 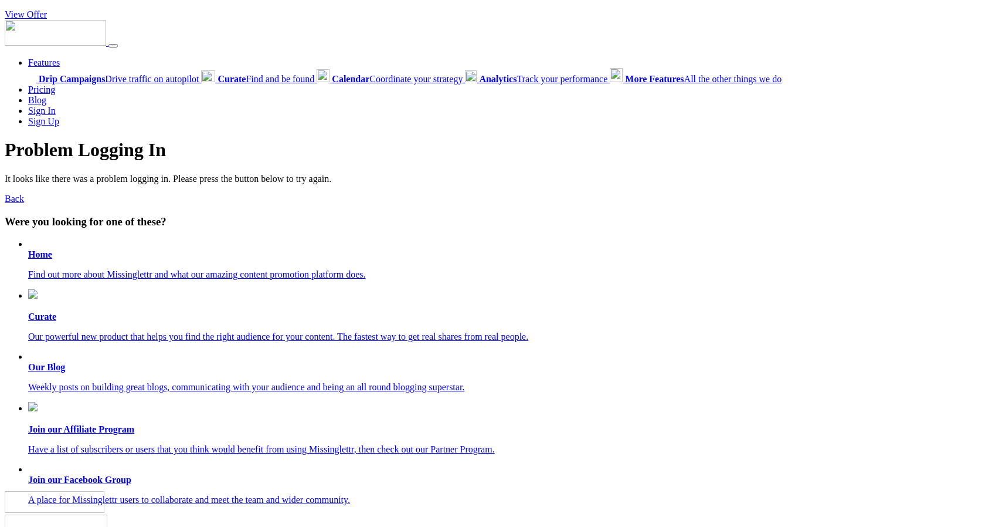 What do you see at coordinates (44, 62) in the screenshot?
I see `a: Features` at bounding box center [44, 62].